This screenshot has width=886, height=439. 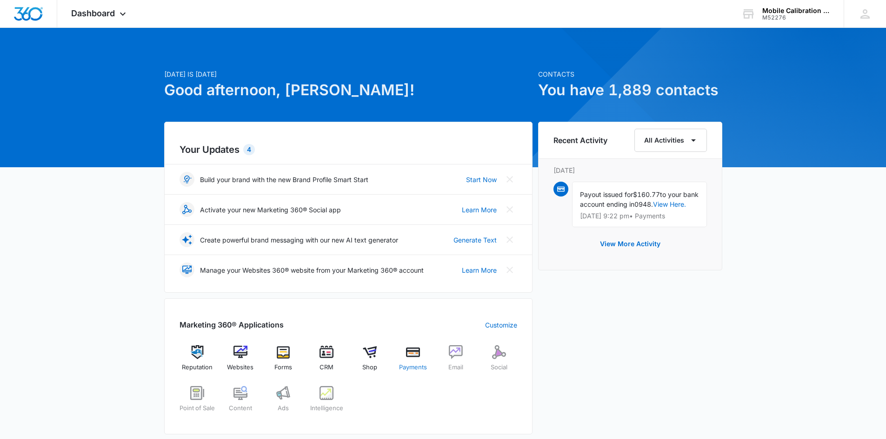 What do you see at coordinates (93, 13) in the screenshot?
I see `span: Dashboard` at bounding box center [93, 13].